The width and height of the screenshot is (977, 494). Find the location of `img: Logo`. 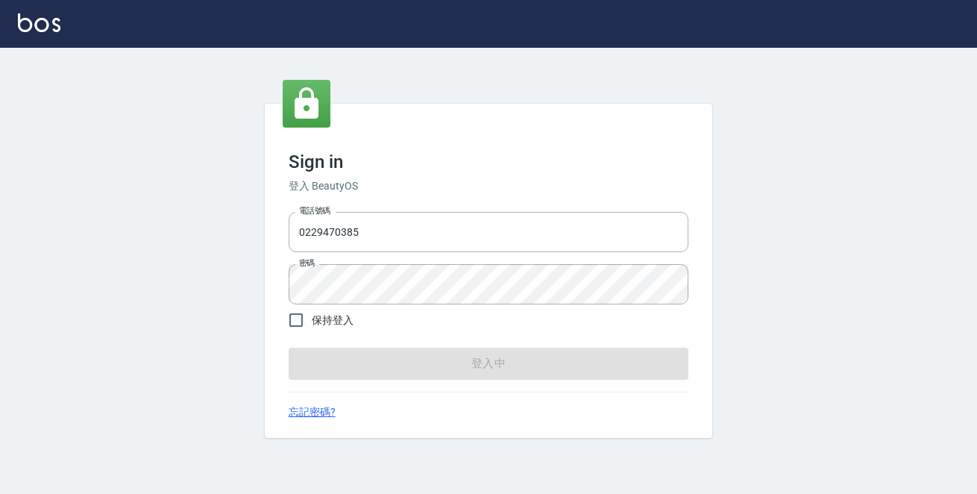

img: Logo is located at coordinates (39, 22).